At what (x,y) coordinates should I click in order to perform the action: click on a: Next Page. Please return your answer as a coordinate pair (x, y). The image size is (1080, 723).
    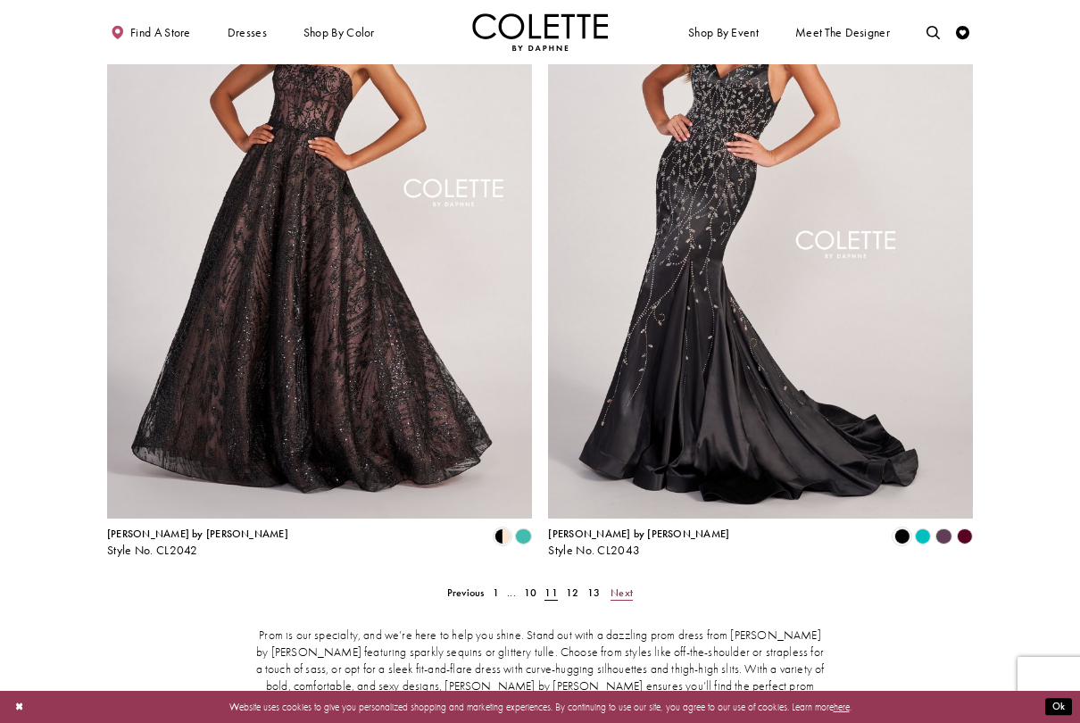
    Looking at the image, I should click on (622, 593).